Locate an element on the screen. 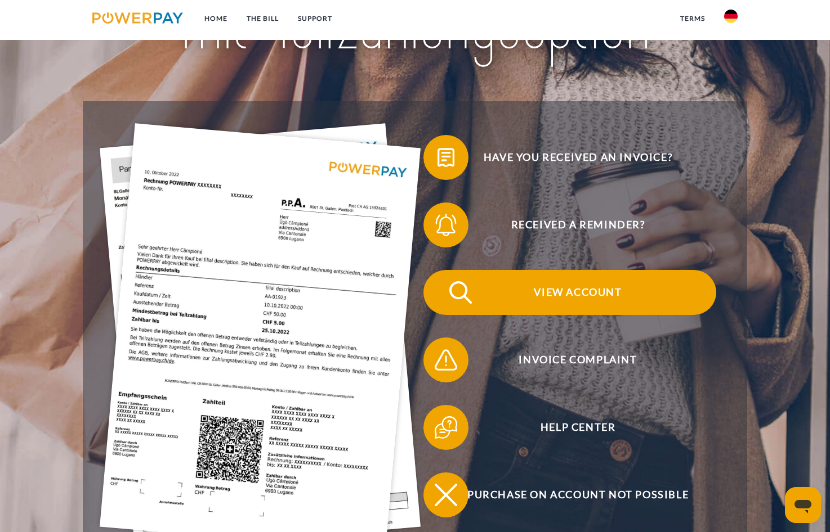  a: Purchase on account not possible is located at coordinates (570, 495).